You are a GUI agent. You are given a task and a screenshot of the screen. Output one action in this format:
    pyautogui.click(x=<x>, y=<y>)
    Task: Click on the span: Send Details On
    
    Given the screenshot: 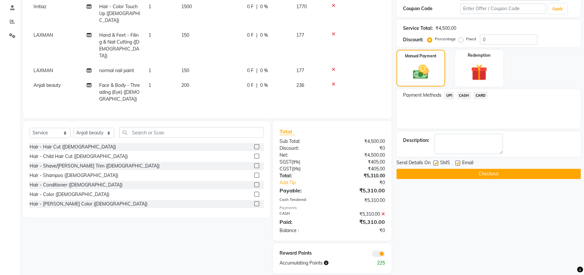 What is the action you would take?
    pyautogui.click(x=413, y=163)
    